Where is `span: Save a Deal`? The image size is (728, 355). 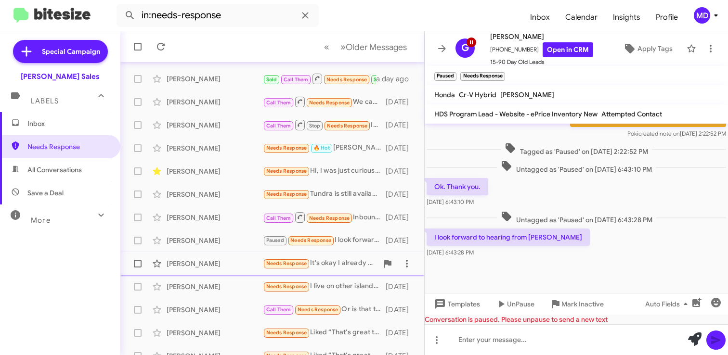
span: Save a Deal is located at coordinates (45, 193).